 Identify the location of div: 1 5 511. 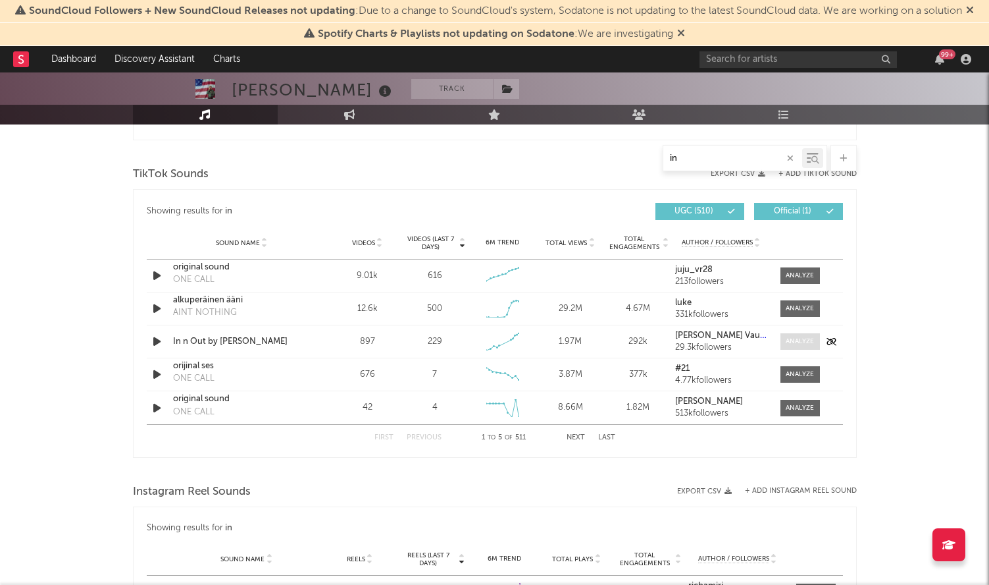
(504, 438).